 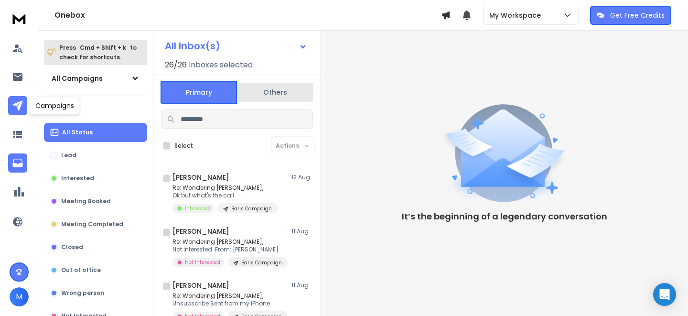 I want to click on p: Press to check for shortcuts., so click(x=98, y=53).